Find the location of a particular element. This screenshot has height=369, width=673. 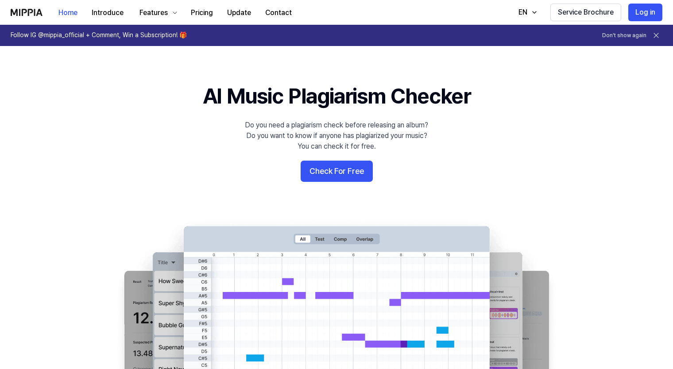

a: Pricing is located at coordinates (202, 13).